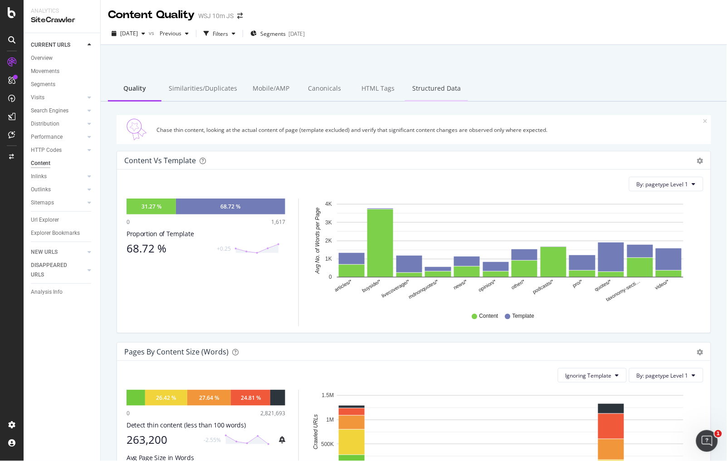  What do you see at coordinates (343, 286) in the screenshot?
I see `text: articles/*` at bounding box center [343, 286].